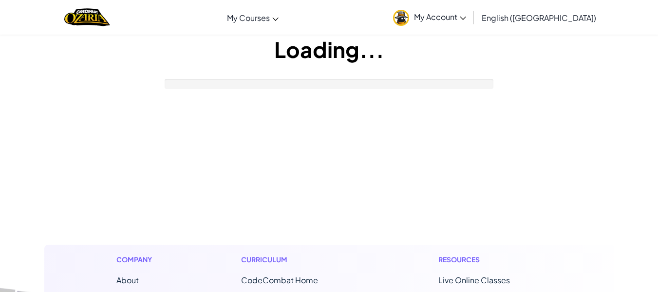 Image resolution: width=658 pixels, height=292 pixels. I want to click on span: My Account, so click(440, 17).